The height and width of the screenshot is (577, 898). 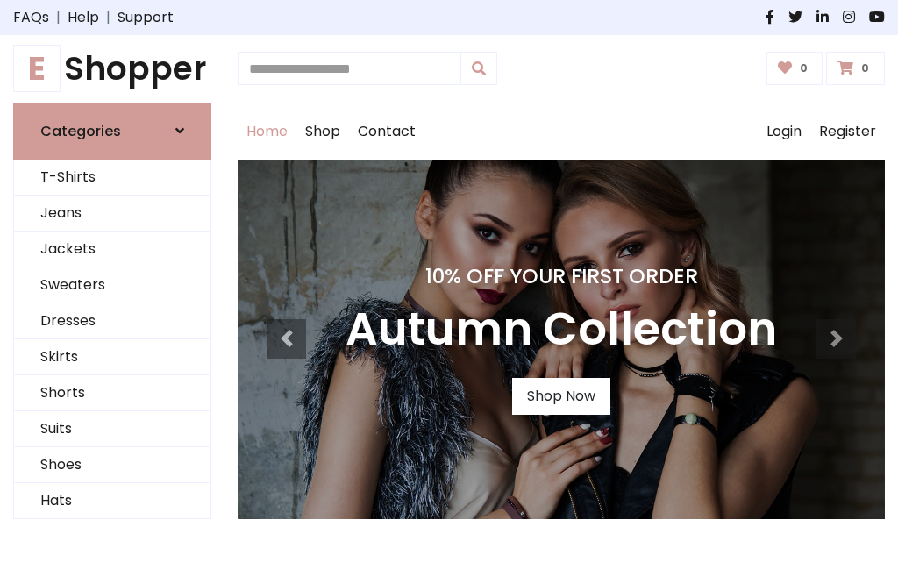 I want to click on a: Jeans, so click(x=112, y=213).